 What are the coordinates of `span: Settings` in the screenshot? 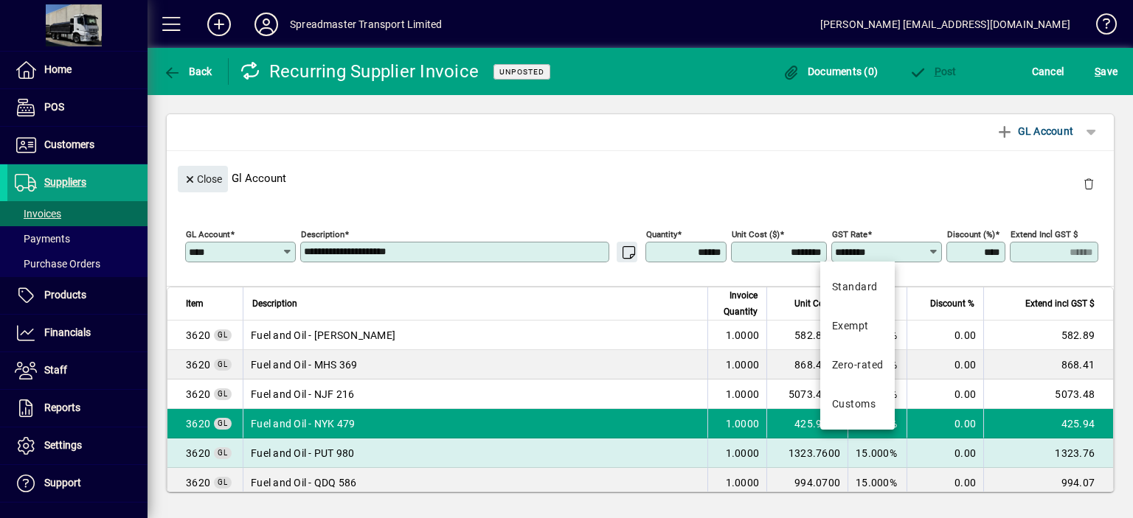 It's located at (63, 445).